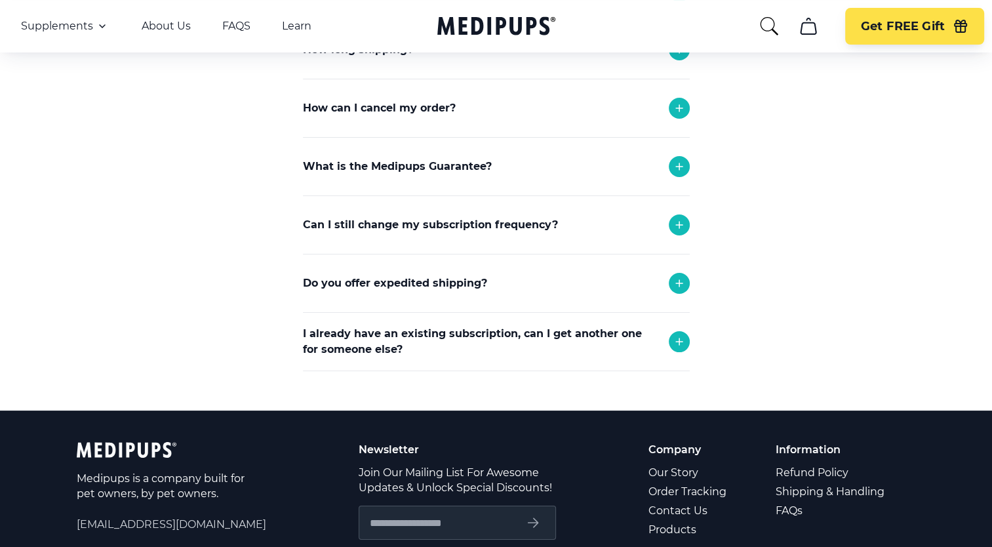 The width and height of the screenshot is (992, 547). What do you see at coordinates (479, 342) in the screenshot?
I see `p: I already have an existing subscription, can I get another one for someone else?` at bounding box center [479, 342].